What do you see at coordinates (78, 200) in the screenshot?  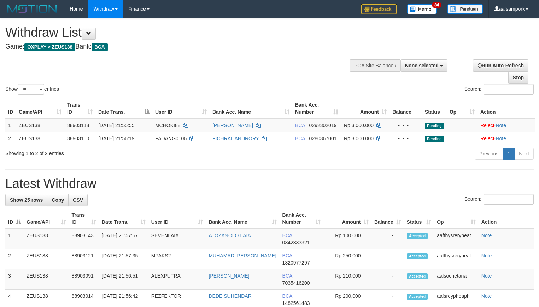 I see `a: CSV` at bounding box center [78, 200].